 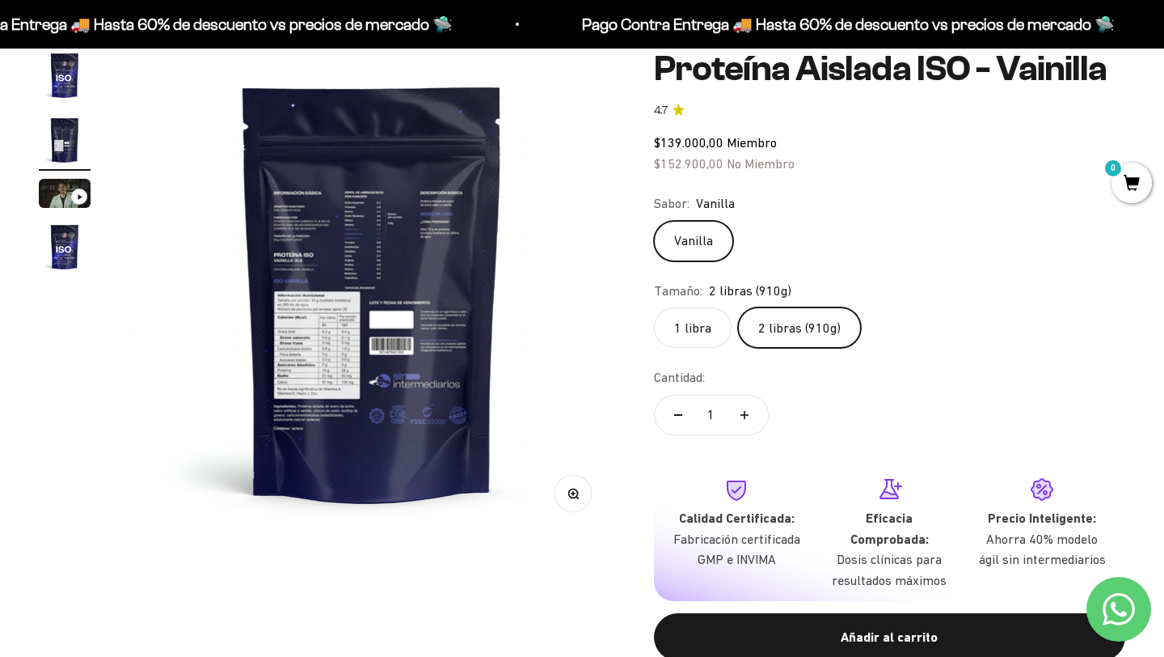 I want to click on span: $152.900,00, so click(x=689, y=163).